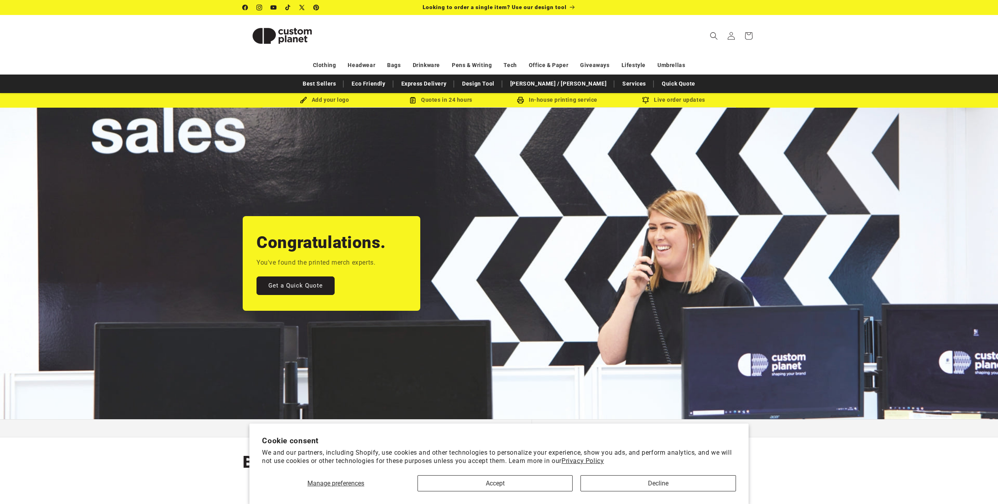 The height and width of the screenshot is (504, 998). I want to click on p: We and our partners, including Shopify, use cookies and other technologies to personalize your ex..., so click(499, 457).